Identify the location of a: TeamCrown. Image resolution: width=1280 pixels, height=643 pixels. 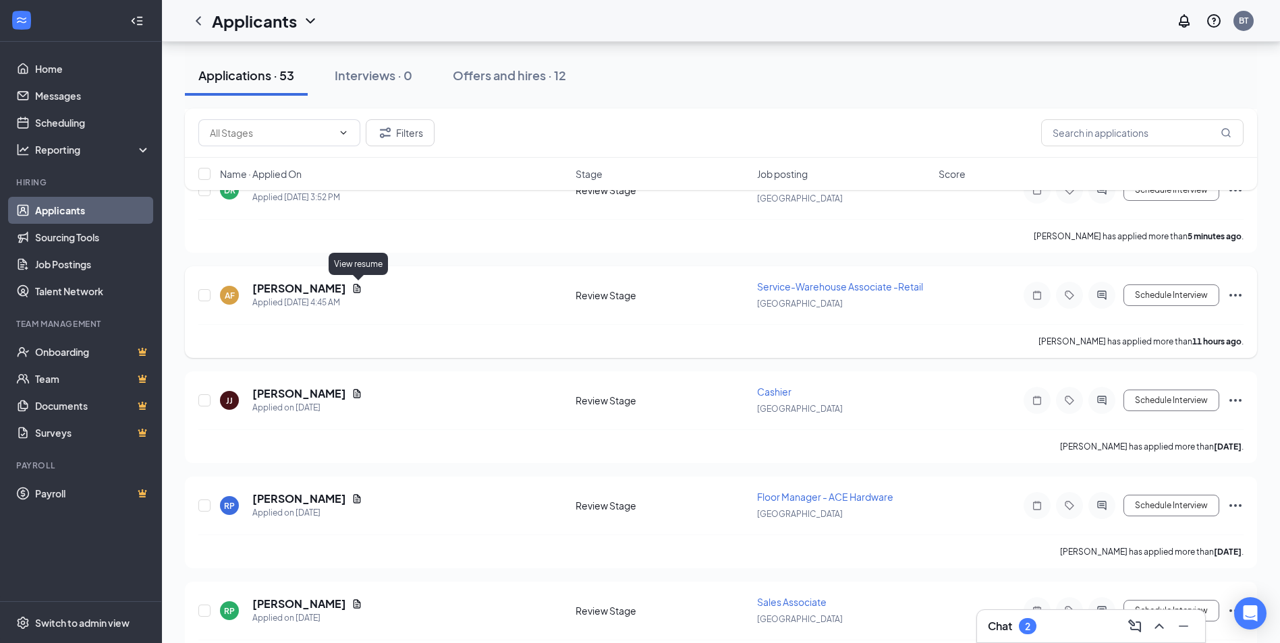
(92, 379).